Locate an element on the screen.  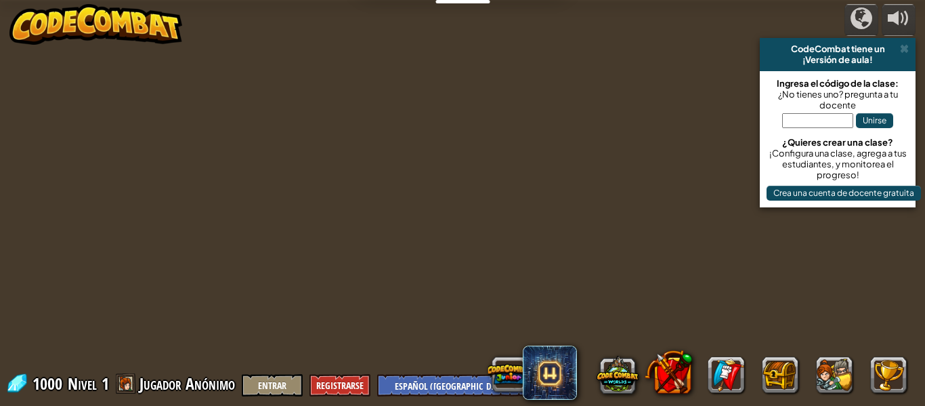
button: Campañas is located at coordinates (862, 20).